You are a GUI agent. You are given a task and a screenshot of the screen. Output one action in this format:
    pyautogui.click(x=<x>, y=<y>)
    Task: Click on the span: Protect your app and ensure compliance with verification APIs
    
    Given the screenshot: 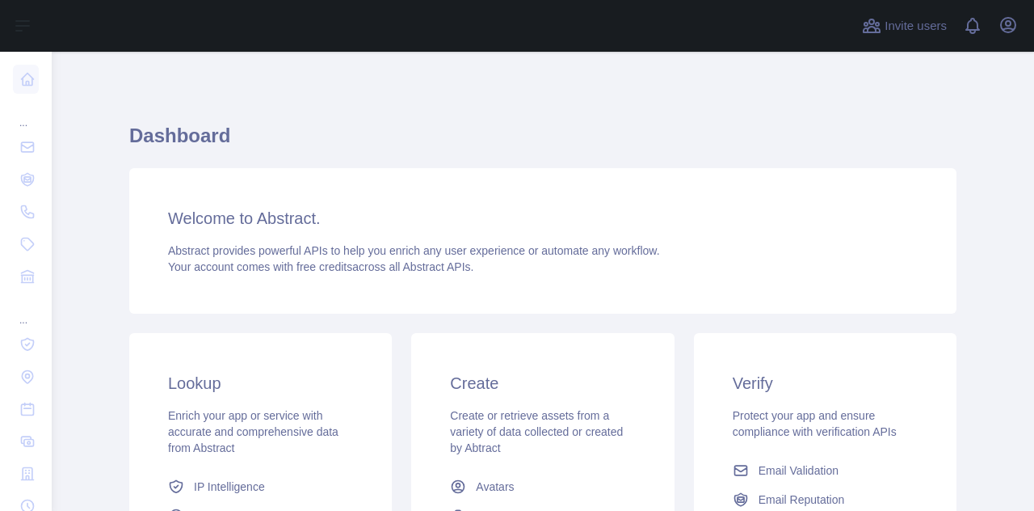 What is the action you would take?
    pyautogui.click(x=815, y=423)
    